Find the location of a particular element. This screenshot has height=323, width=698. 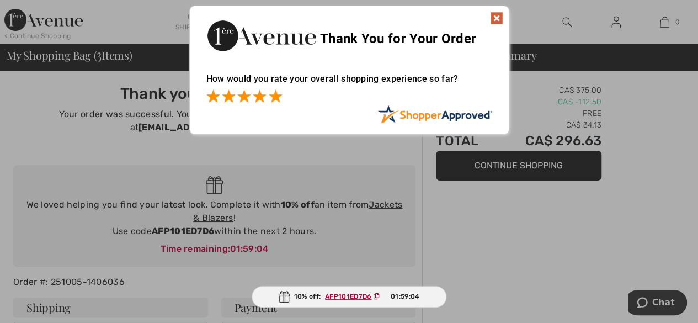

span: Chat is located at coordinates (35, 13).